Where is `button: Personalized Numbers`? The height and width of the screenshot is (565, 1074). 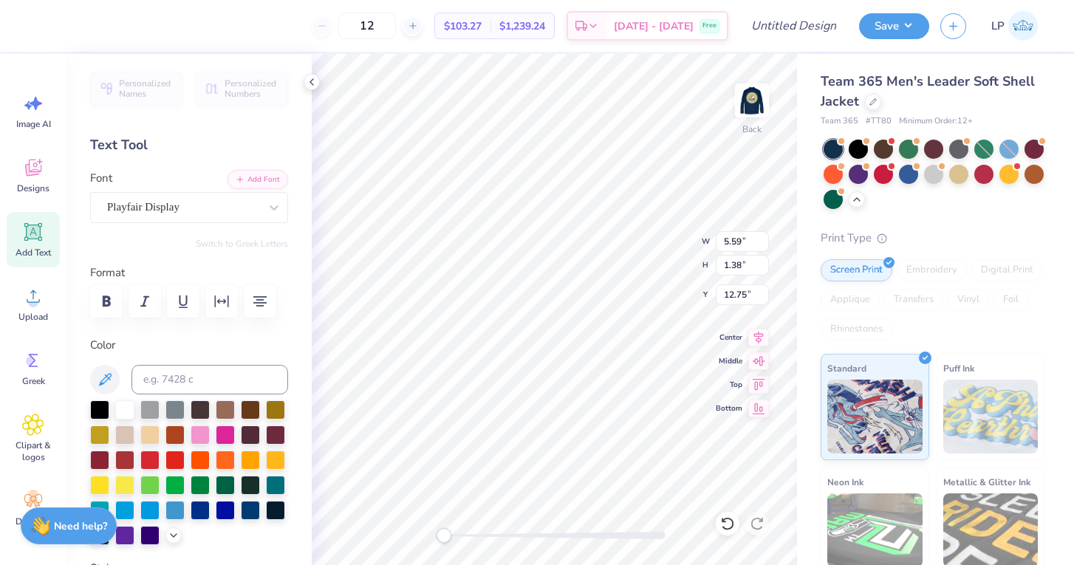
button: Personalized Numbers is located at coordinates (242, 89).